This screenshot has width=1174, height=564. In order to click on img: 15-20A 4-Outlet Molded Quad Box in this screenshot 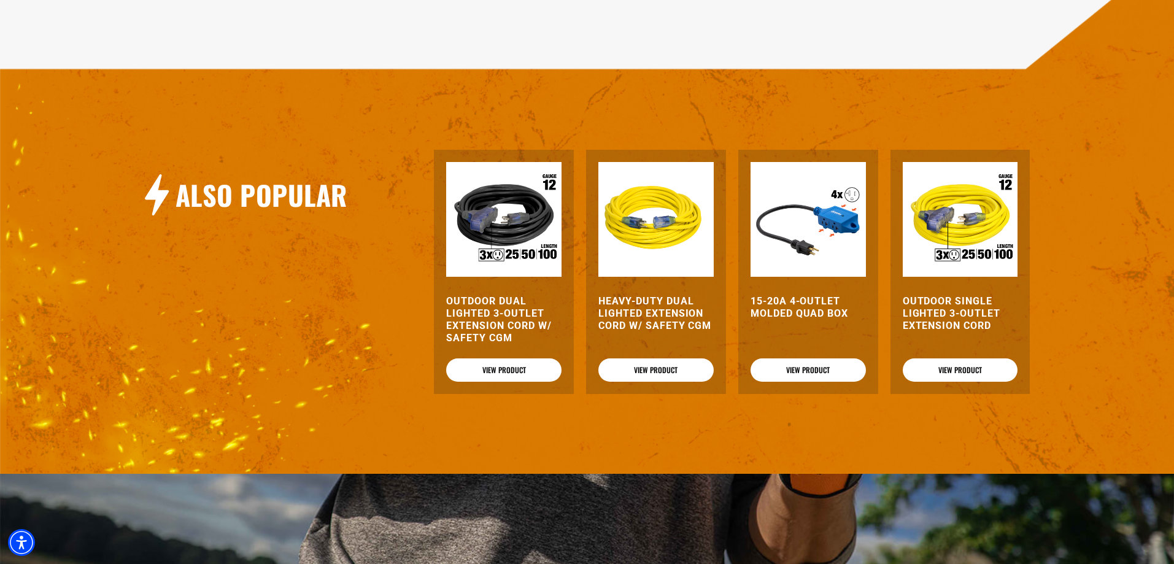, I will do `click(808, 220)`.